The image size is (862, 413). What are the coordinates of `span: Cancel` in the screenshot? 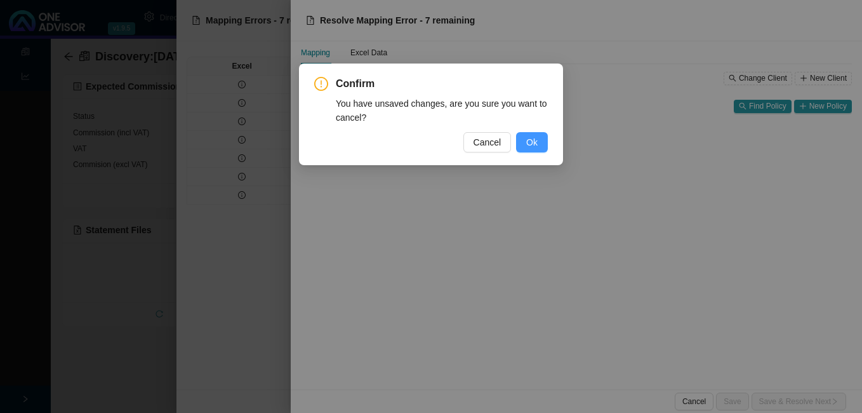 It's located at (487, 142).